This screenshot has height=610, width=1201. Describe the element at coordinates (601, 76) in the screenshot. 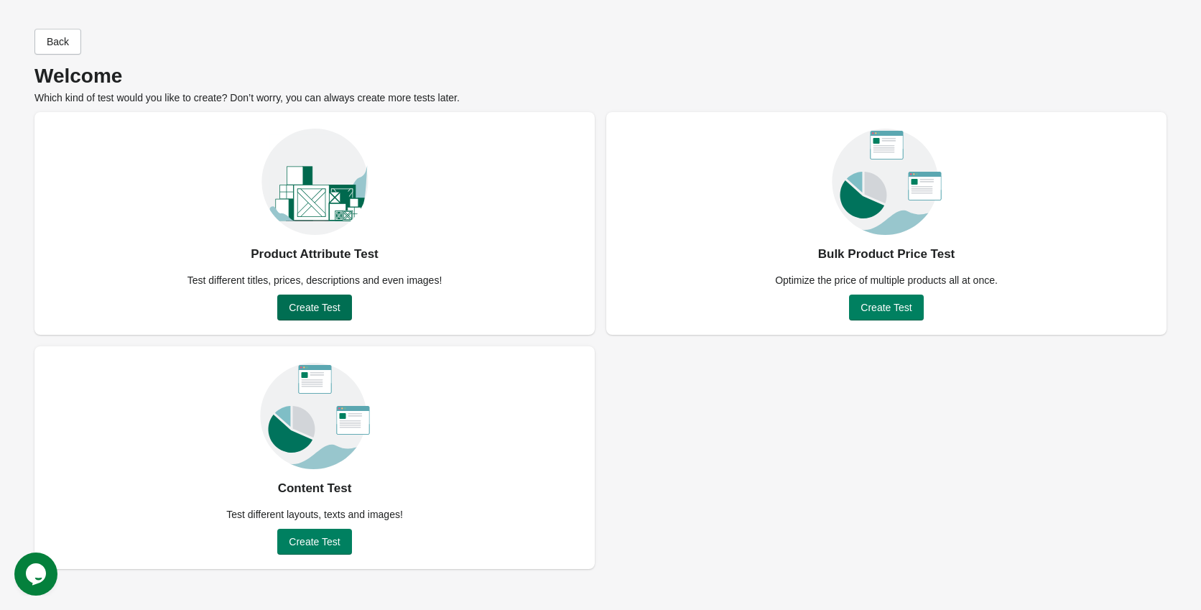

I see `p: Welcome` at that location.